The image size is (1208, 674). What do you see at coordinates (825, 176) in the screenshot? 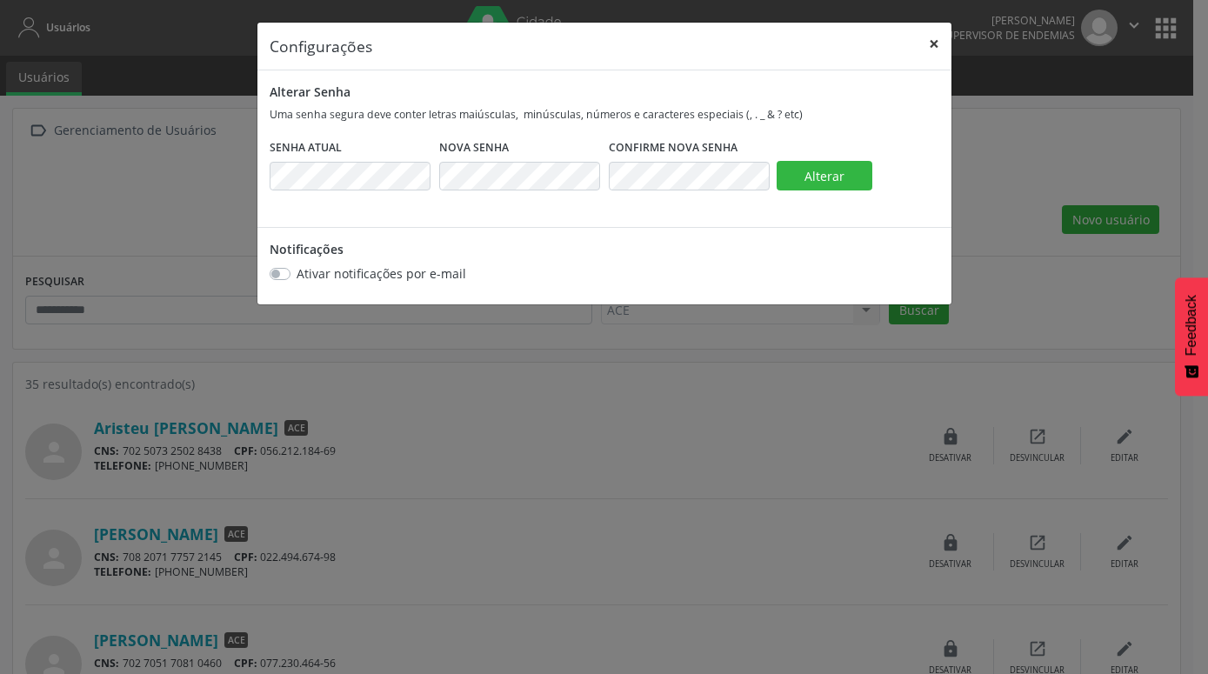
I see `span: Alterar` at bounding box center [825, 176].